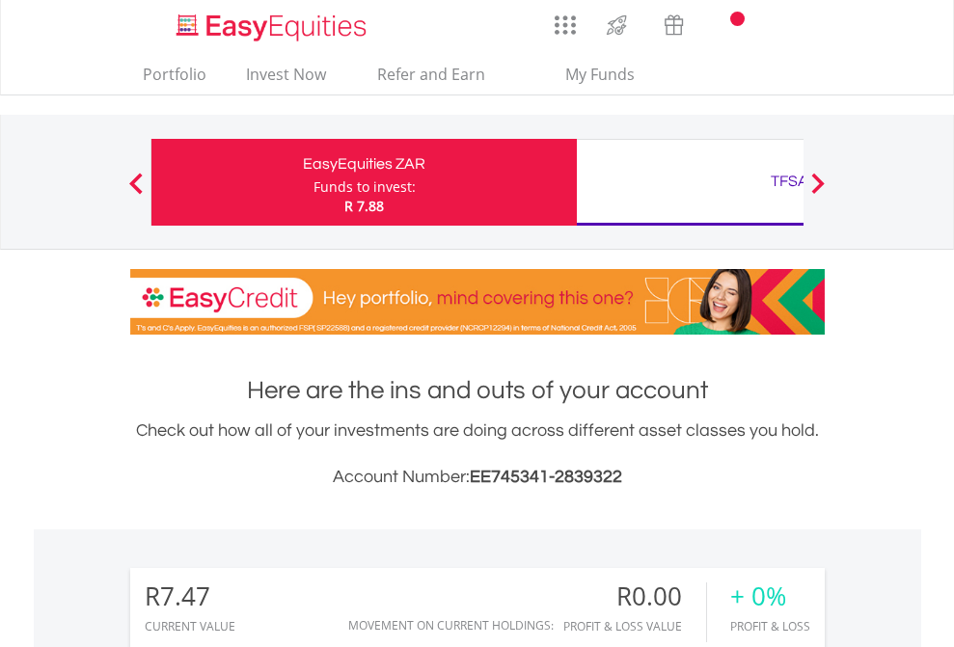 This screenshot has height=647, width=954. What do you see at coordinates (285, 79) in the screenshot?
I see `a: Invest Now` at bounding box center [285, 79].